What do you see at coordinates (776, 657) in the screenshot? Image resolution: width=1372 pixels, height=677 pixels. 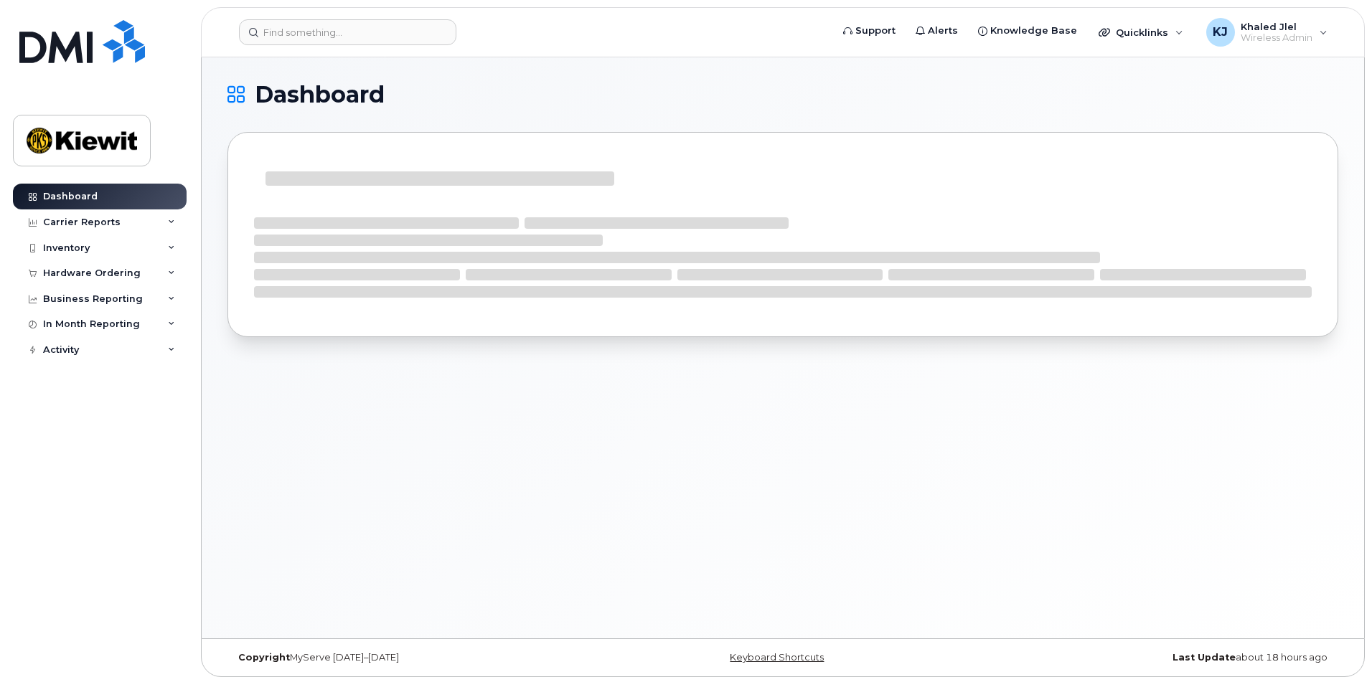 I see `a: Keyboard Shortcuts` at bounding box center [776, 657].